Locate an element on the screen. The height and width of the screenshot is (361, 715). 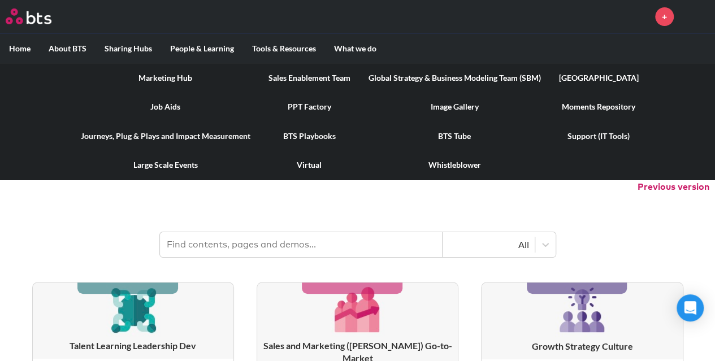
h3: Growth Strategy Culture is located at coordinates (582, 347).